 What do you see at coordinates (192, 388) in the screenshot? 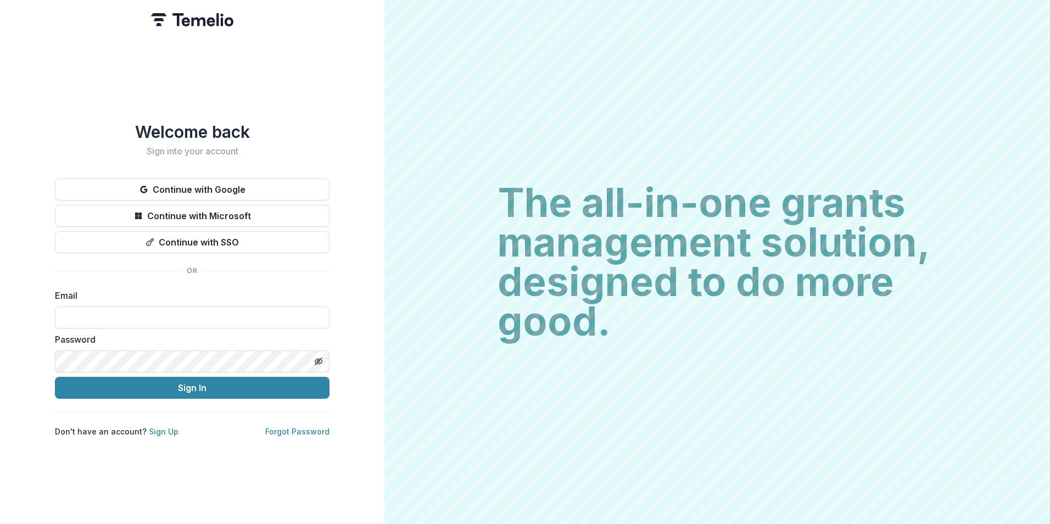
I see `button: Sign In` at bounding box center [192, 388].